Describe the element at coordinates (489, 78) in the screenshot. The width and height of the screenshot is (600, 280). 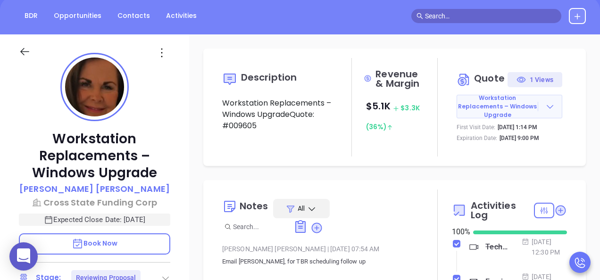
I see `span: Quote` at that location.